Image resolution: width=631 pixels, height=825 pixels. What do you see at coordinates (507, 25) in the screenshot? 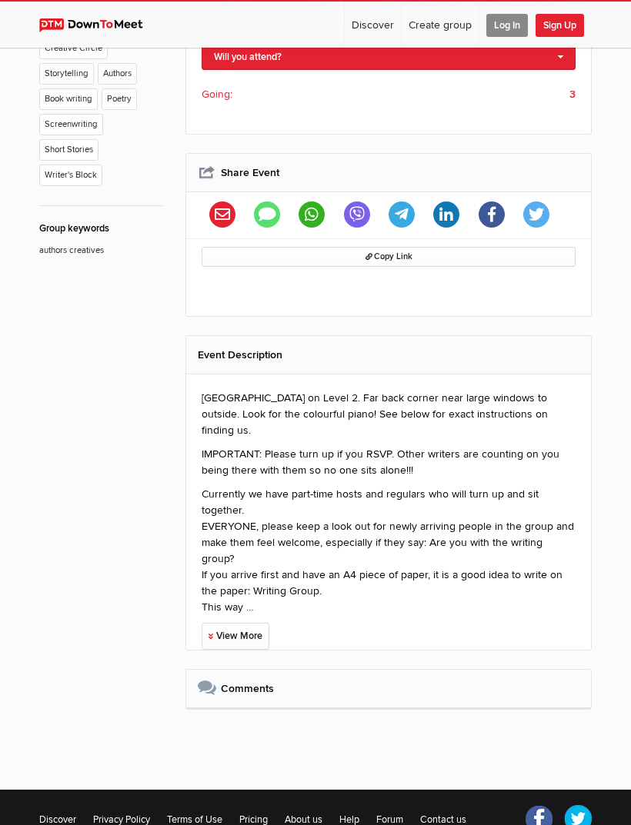
I see `a: Log In` at bounding box center [507, 25].